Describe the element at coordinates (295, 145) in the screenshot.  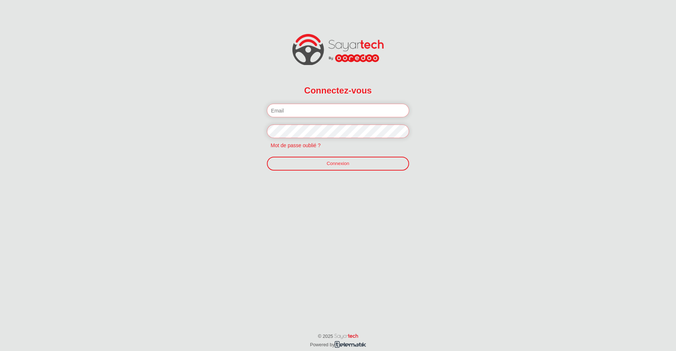
I see `a: Mot de passe oublié ?` at that location.